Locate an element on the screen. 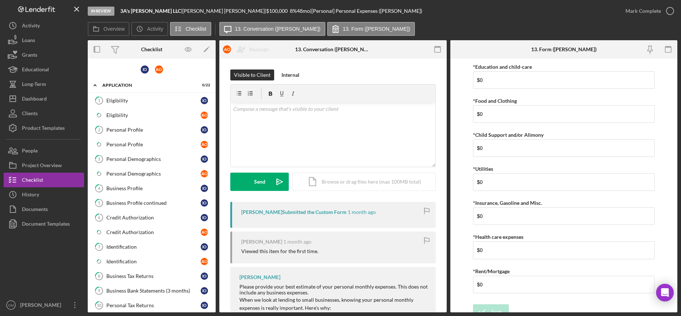 This screenshot has height=316, width=681. button: Product Templates is located at coordinates (44, 128).